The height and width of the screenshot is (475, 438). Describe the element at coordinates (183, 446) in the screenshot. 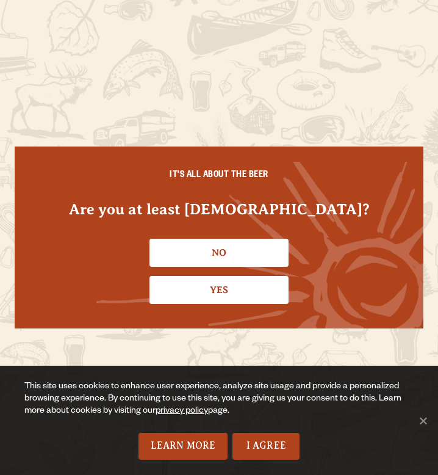

I see `a: Learn More` at that location.